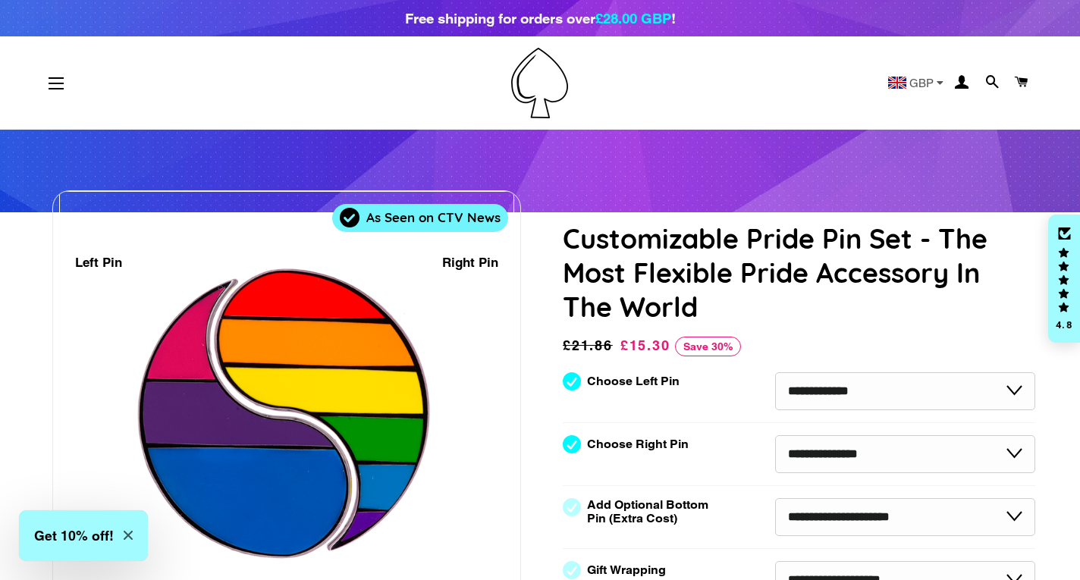 The width and height of the screenshot is (1080, 580). Describe the element at coordinates (540, 18) in the screenshot. I see `div: Free shipping for orders over !` at that location.